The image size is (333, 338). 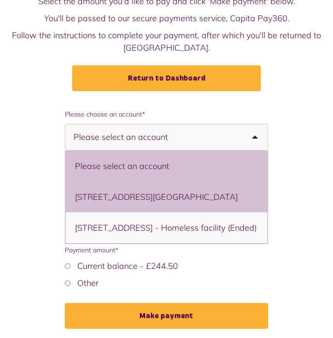 I want to click on p: Follow the instructions to complete your payment, after which you'll be returned to [GEOGRAPHIC_D..., so click(x=167, y=41).